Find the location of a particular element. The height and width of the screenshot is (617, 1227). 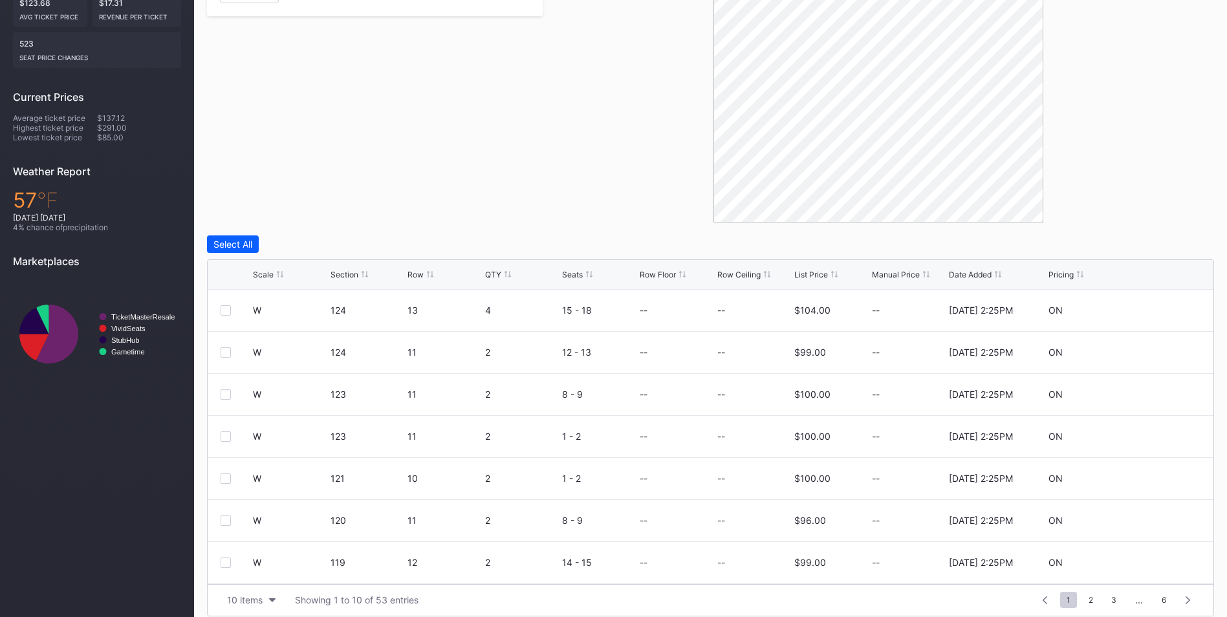

div: 10 is located at coordinates (444, 478).